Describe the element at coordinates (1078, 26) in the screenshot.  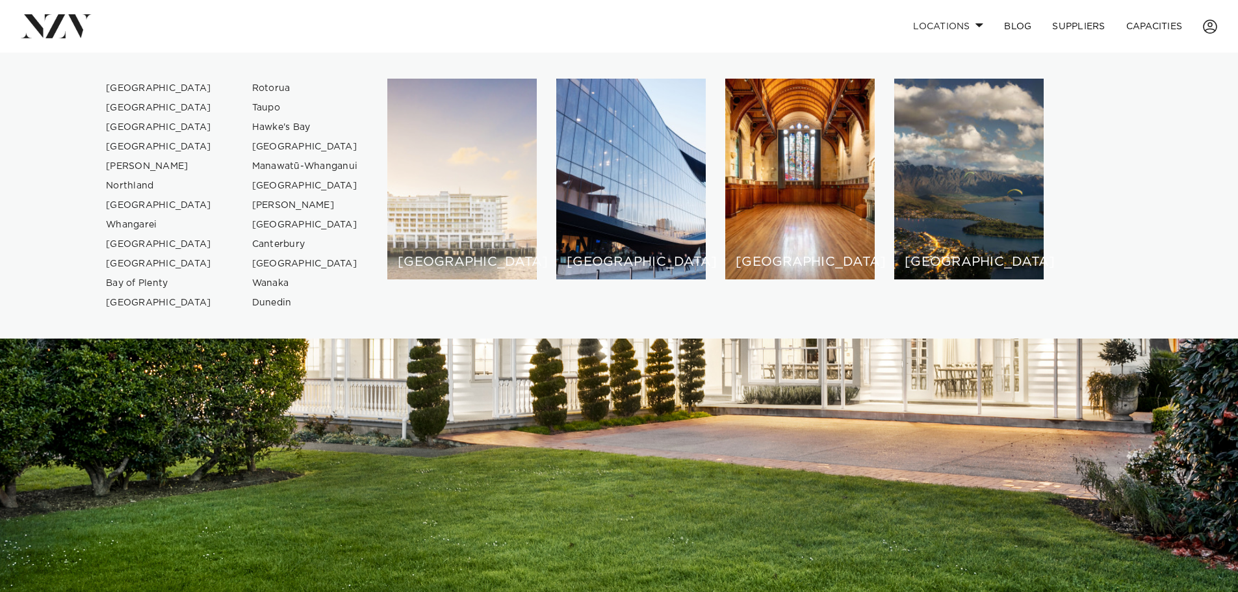
I see `a: SUPPLIERS` at that location.